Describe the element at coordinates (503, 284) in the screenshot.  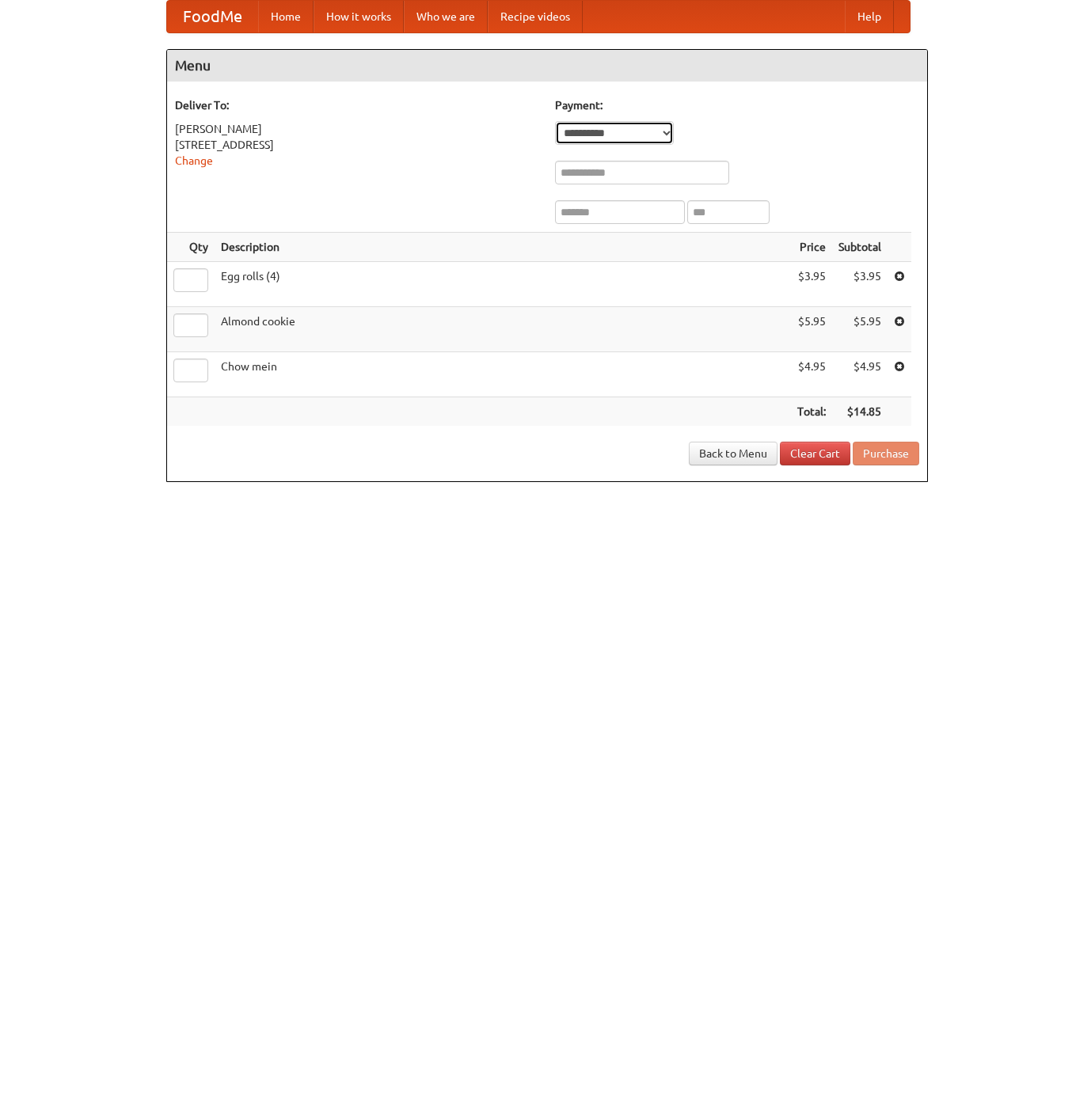
I see `td: Egg rolls (4)` at that location.